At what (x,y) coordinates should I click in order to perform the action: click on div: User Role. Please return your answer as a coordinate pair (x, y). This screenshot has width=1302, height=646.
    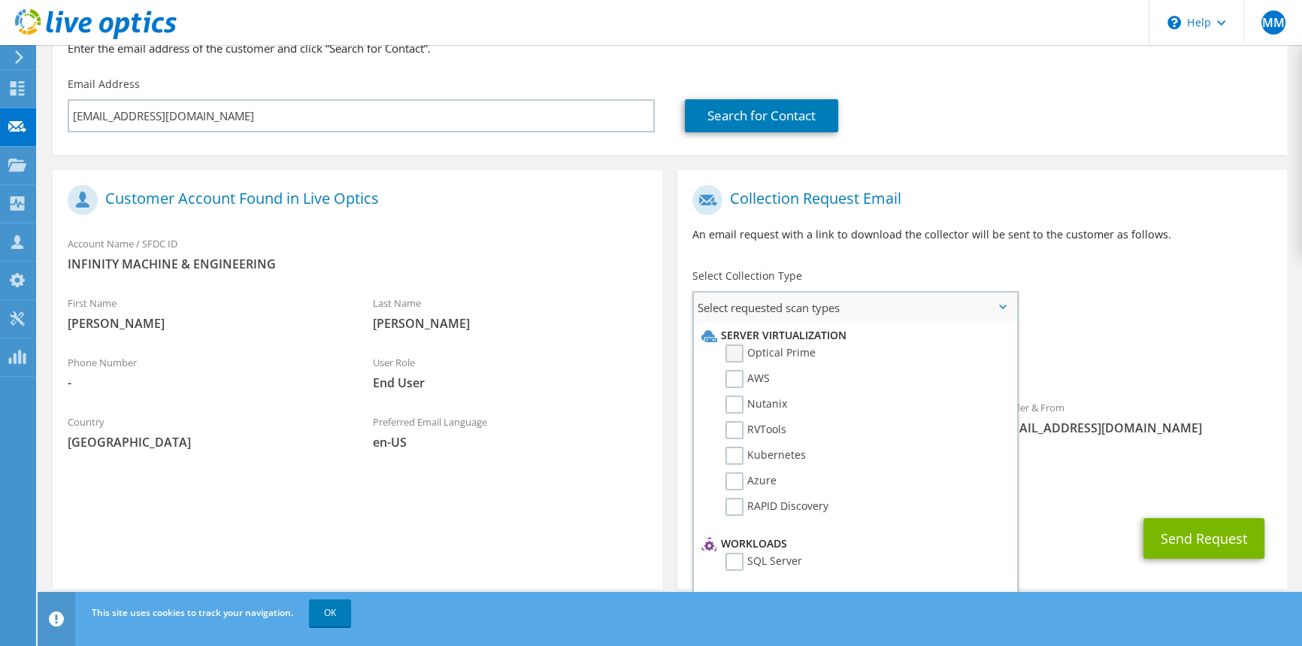
    Looking at the image, I should click on (509, 372).